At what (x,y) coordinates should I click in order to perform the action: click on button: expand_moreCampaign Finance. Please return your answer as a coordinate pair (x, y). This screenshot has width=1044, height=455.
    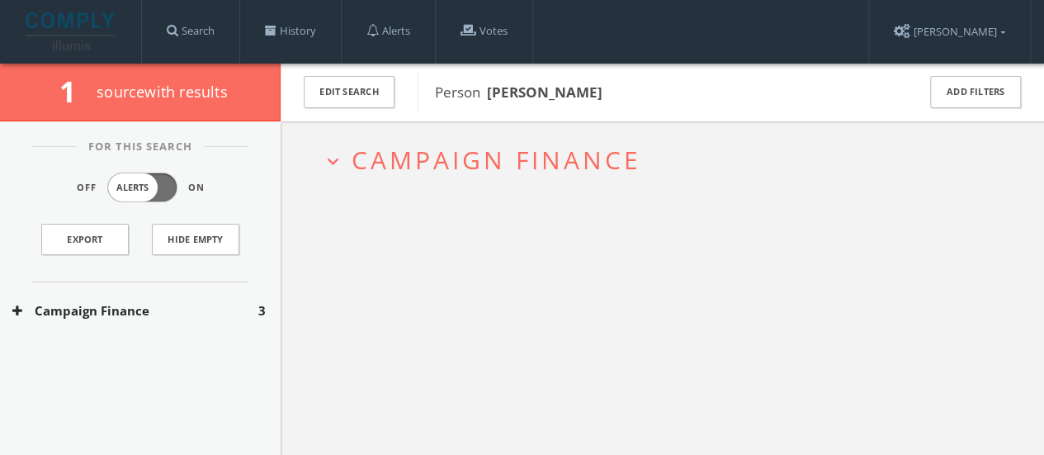
    Looking at the image, I should click on (668, 159).